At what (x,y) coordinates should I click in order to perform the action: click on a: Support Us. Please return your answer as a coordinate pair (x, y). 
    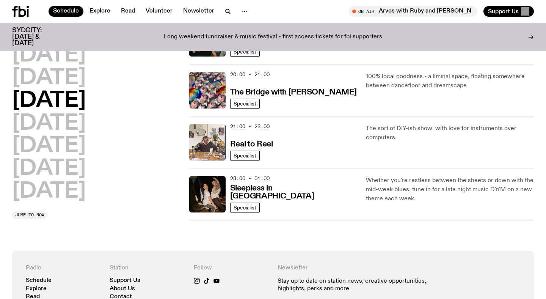
    Looking at the image, I should click on (125, 280).